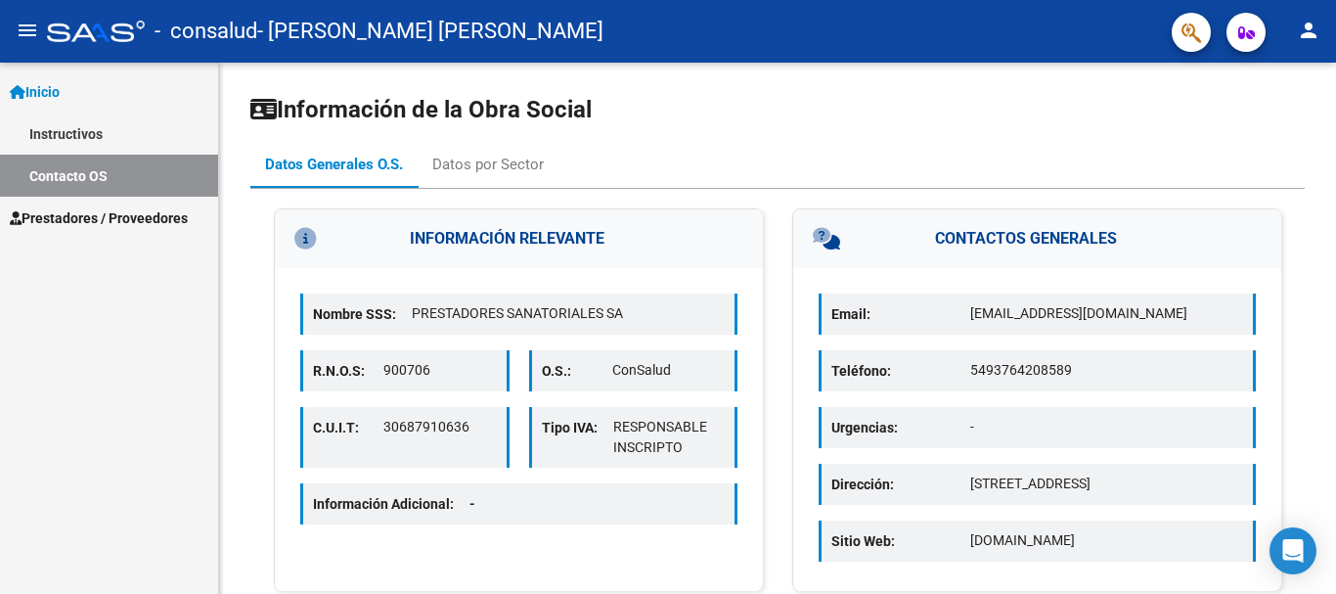 The height and width of the screenshot is (594, 1336). Describe the element at coordinates (901, 427) in the screenshot. I see `p: Urgencias:` at that location.